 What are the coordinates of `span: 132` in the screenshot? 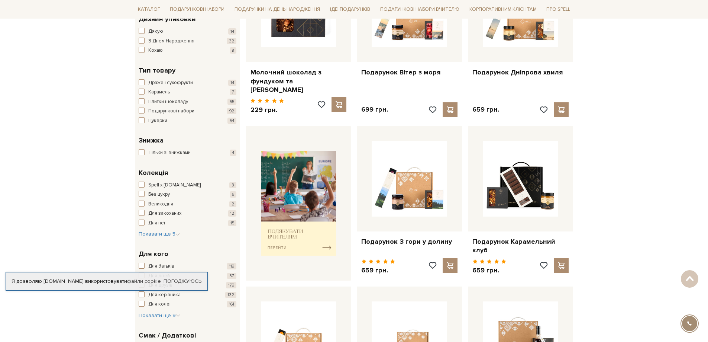 It's located at (231, 294).